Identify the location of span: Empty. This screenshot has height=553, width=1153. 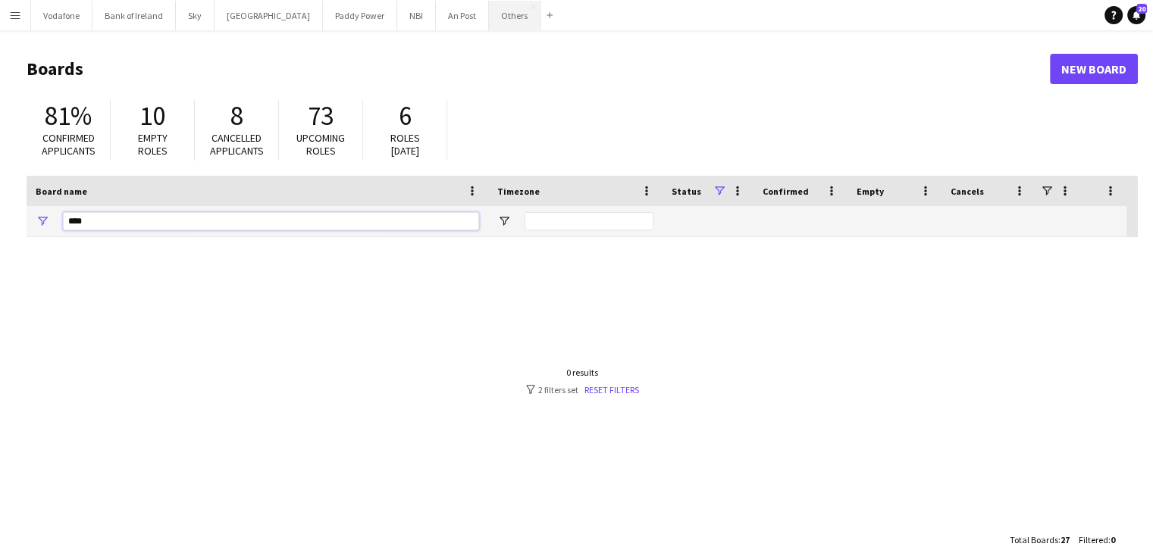
(870, 191).